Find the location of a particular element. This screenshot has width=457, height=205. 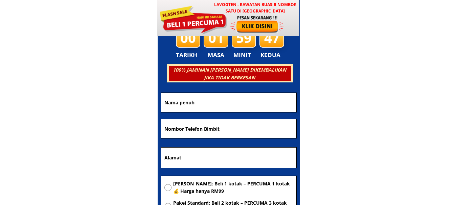

input: Nama penuh is located at coordinates (229, 102).